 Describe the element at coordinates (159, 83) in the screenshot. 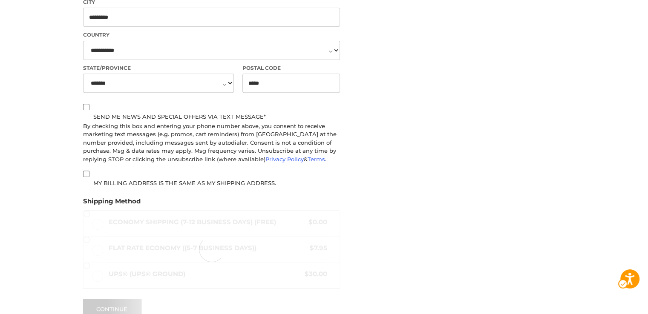

I see `select: State/Province` at that location.